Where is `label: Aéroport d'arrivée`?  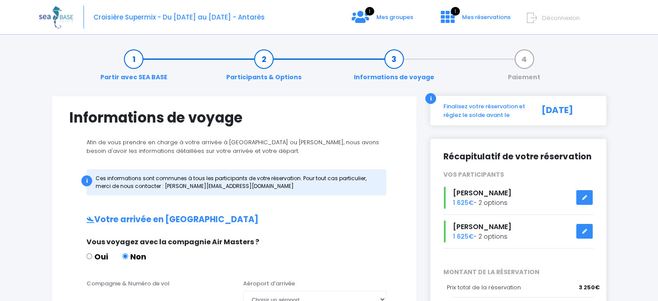 label: Aéroport d'arrivée is located at coordinates (269, 283).